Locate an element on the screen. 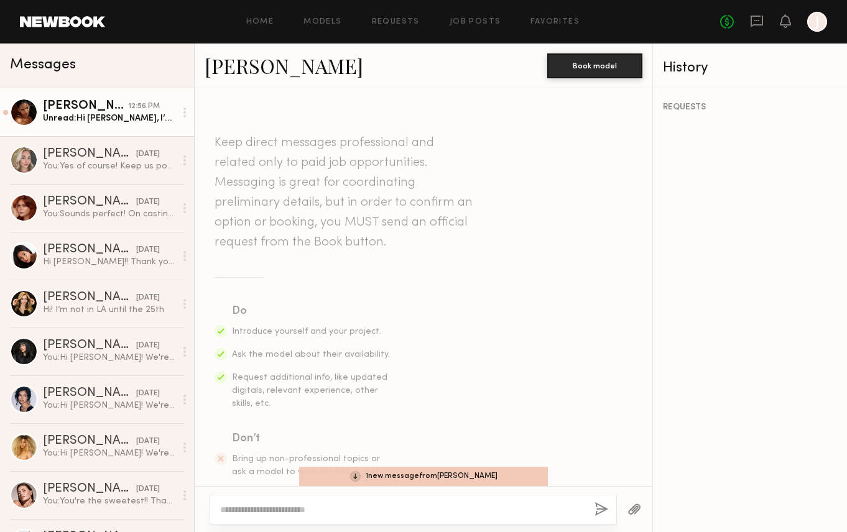 This screenshot has height=532, width=847. span: Bring up non-professional topics or ask a model to work for free/trade. is located at coordinates (307, 466).